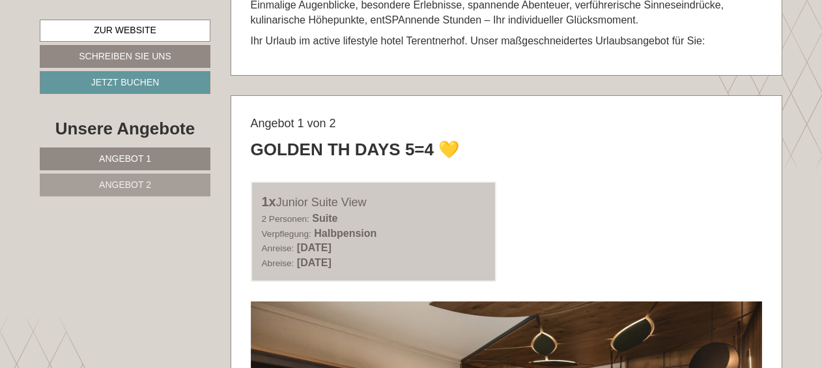 This screenshot has width=822, height=368. Describe the element at coordinates (507, 41) in the screenshot. I see `p: Ihr Urlaub im active lifestyle hotel Terentnerhof. Unser maßgeschneidertes Urlaubsangebot für Sie:` at that location.